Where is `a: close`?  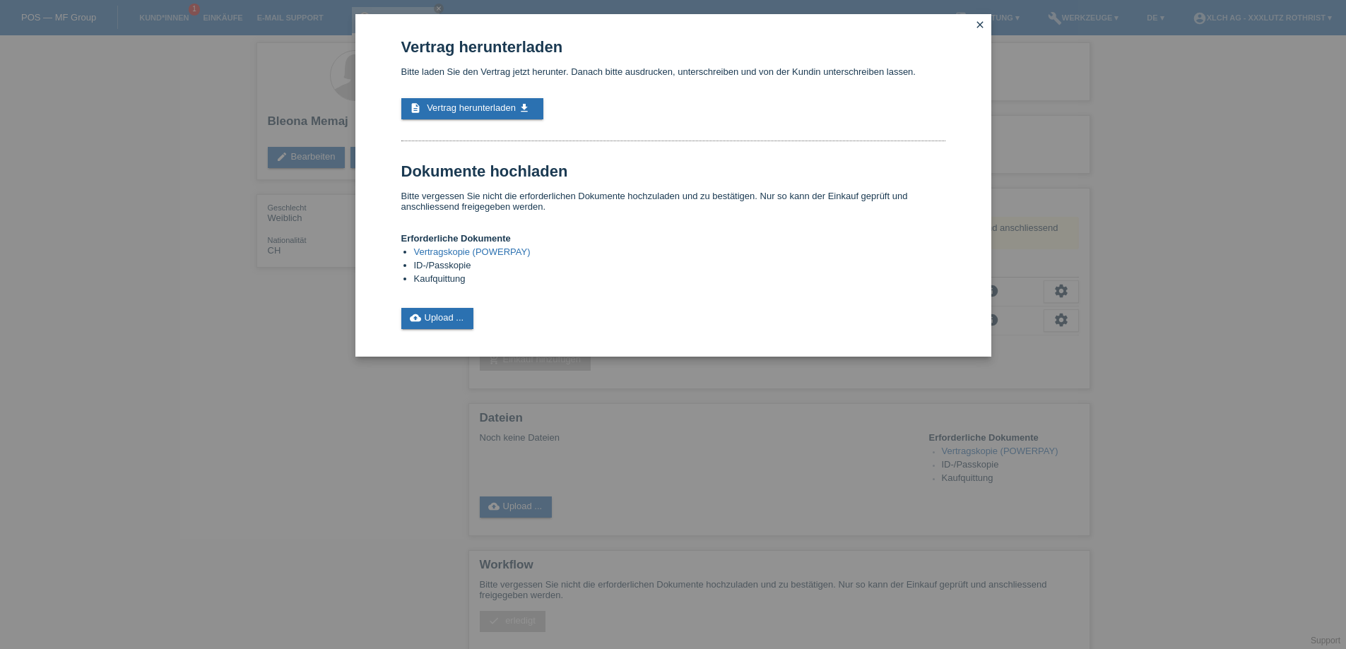 a: close is located at coordinates (980, 25).